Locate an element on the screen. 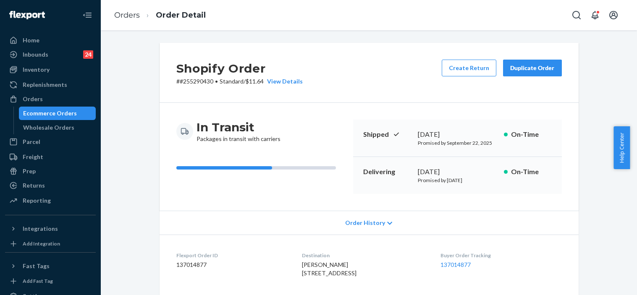  button: Integrations is located at coordinates (50, 229).